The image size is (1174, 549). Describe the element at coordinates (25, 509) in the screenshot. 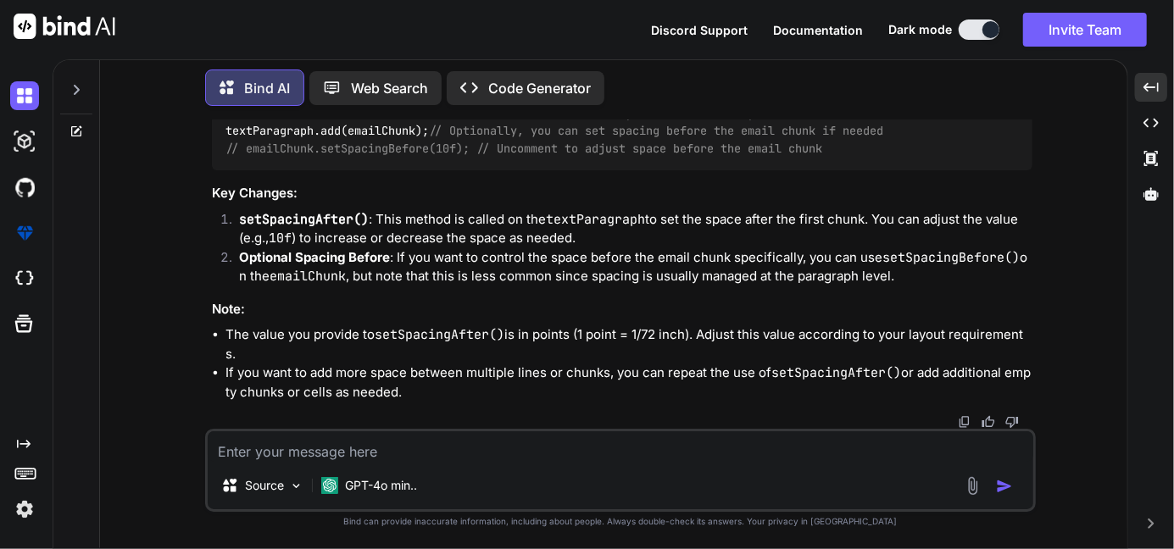

I see `img: settings` at that location.